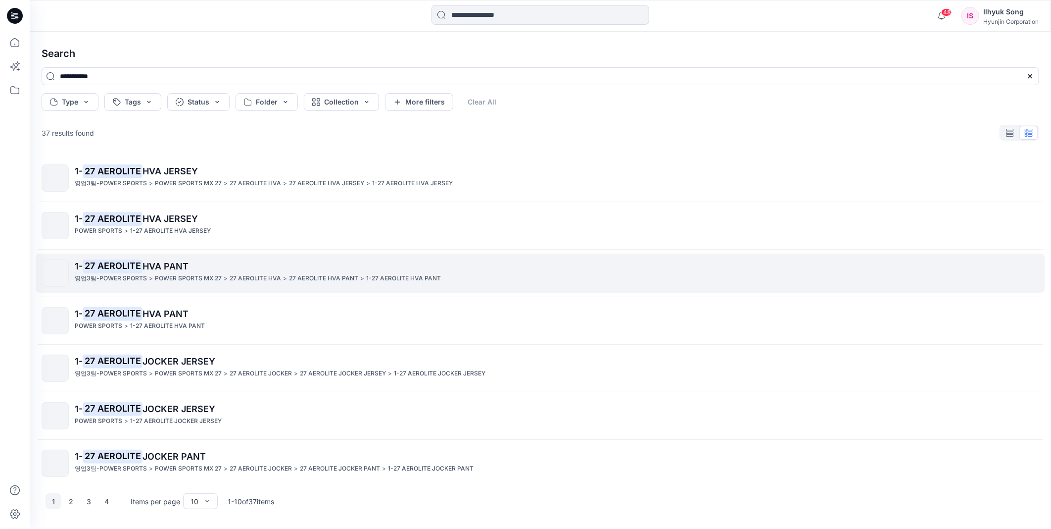 This screenshot has height=529, width=1051. I want to click on a: 1-27 AEROLITEHVA JERSEYPOWER SPORTS>1-27 AEROLITE HVA JERSEY, so click(540, 225).